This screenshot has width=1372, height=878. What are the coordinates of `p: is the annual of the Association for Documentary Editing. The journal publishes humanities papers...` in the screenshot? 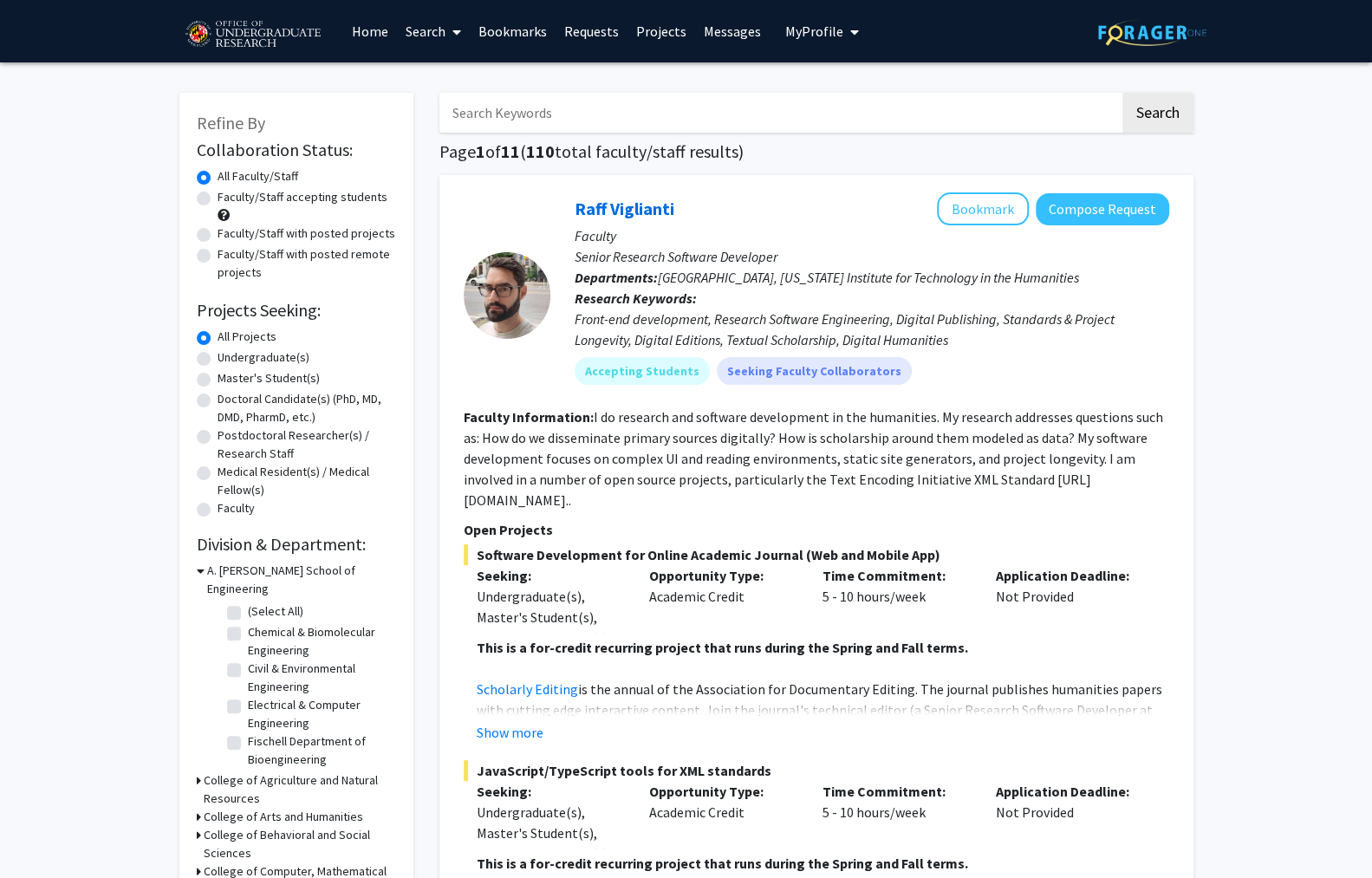 It's located at (822, 741).